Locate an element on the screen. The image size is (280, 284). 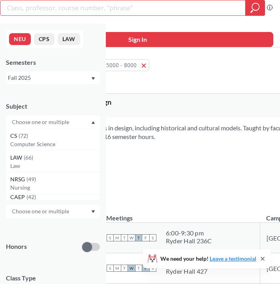
div: Ryder Hall 236C is located at coordinates (189, 241).